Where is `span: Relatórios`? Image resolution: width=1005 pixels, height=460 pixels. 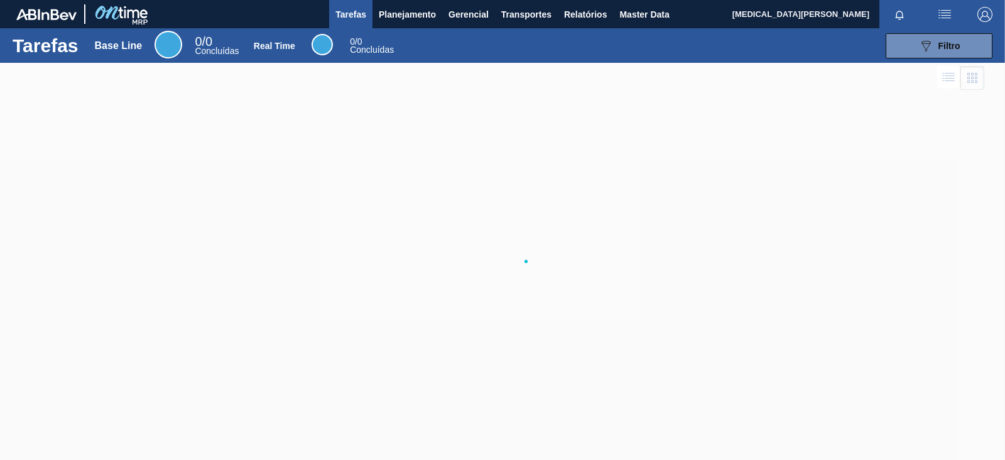 span: Relatórios is located at coordinates (585, 14).